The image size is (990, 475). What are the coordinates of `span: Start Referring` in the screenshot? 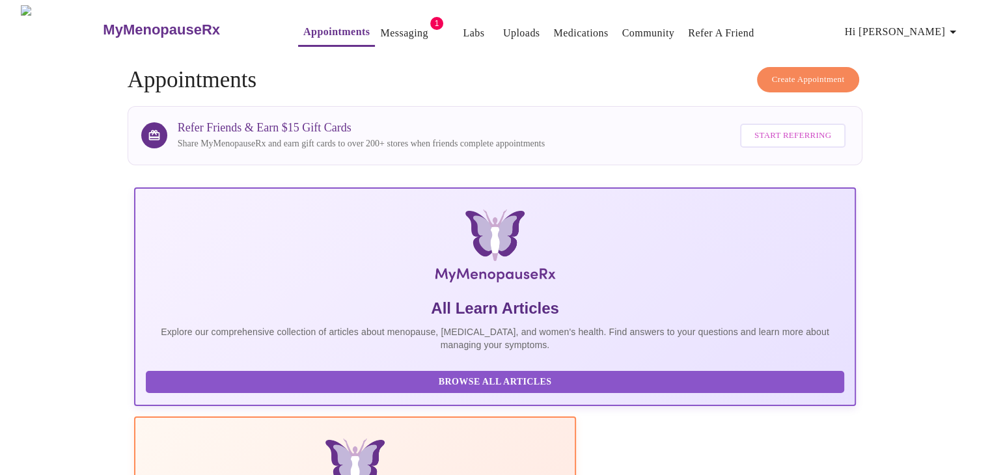 It's located at (793, 135).